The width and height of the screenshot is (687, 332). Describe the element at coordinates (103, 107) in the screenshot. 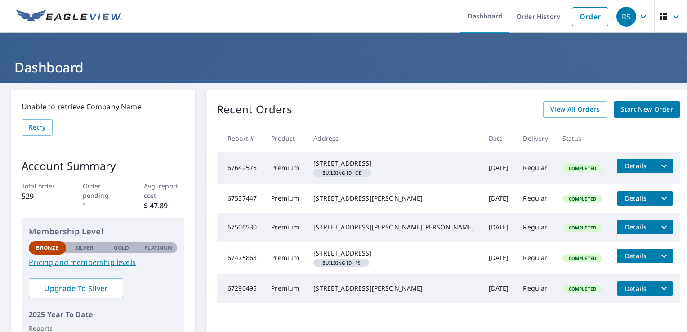

I see `p: Unable to retrieve Company Name` at that location.